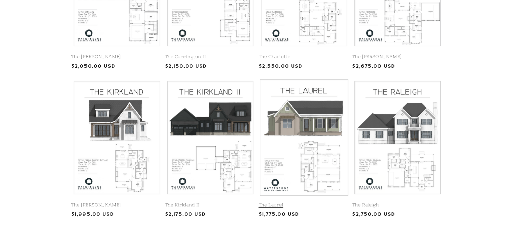 This screenshot has width=514, height=235. Describe the element at coordinates (304, 205) in the screenshot. I see `a: The Laurel` at that location.